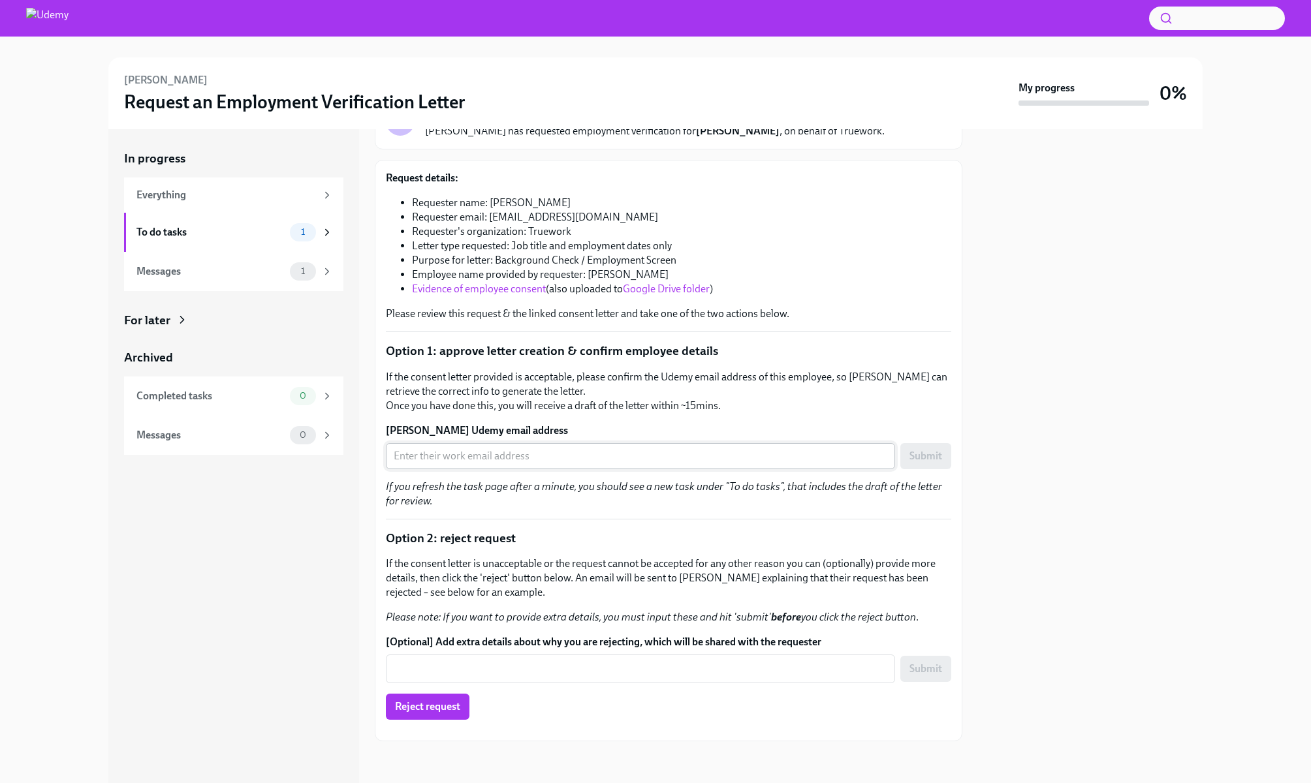  Describe the element at coordinates (234, 159) in the screenshot. I see `div: In progress` at that location.